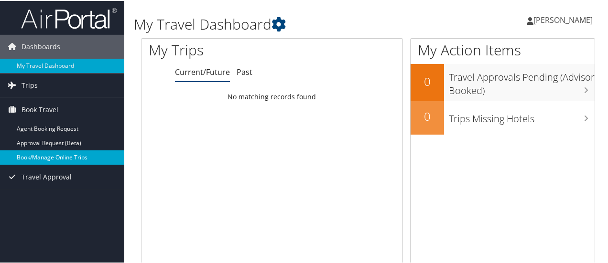 This screenshot has width=608, height=263. What do you see at coordinates (521, 116) in the screenshot?
I see `h3: Trips Missing Hotels` at bounding box center [521, 116].